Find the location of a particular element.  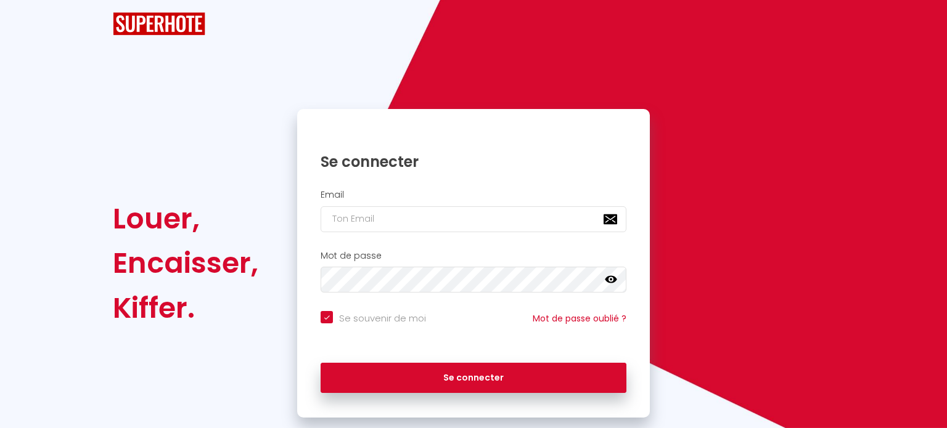

h2: Mot de passe is located at coordinates (473, 256).